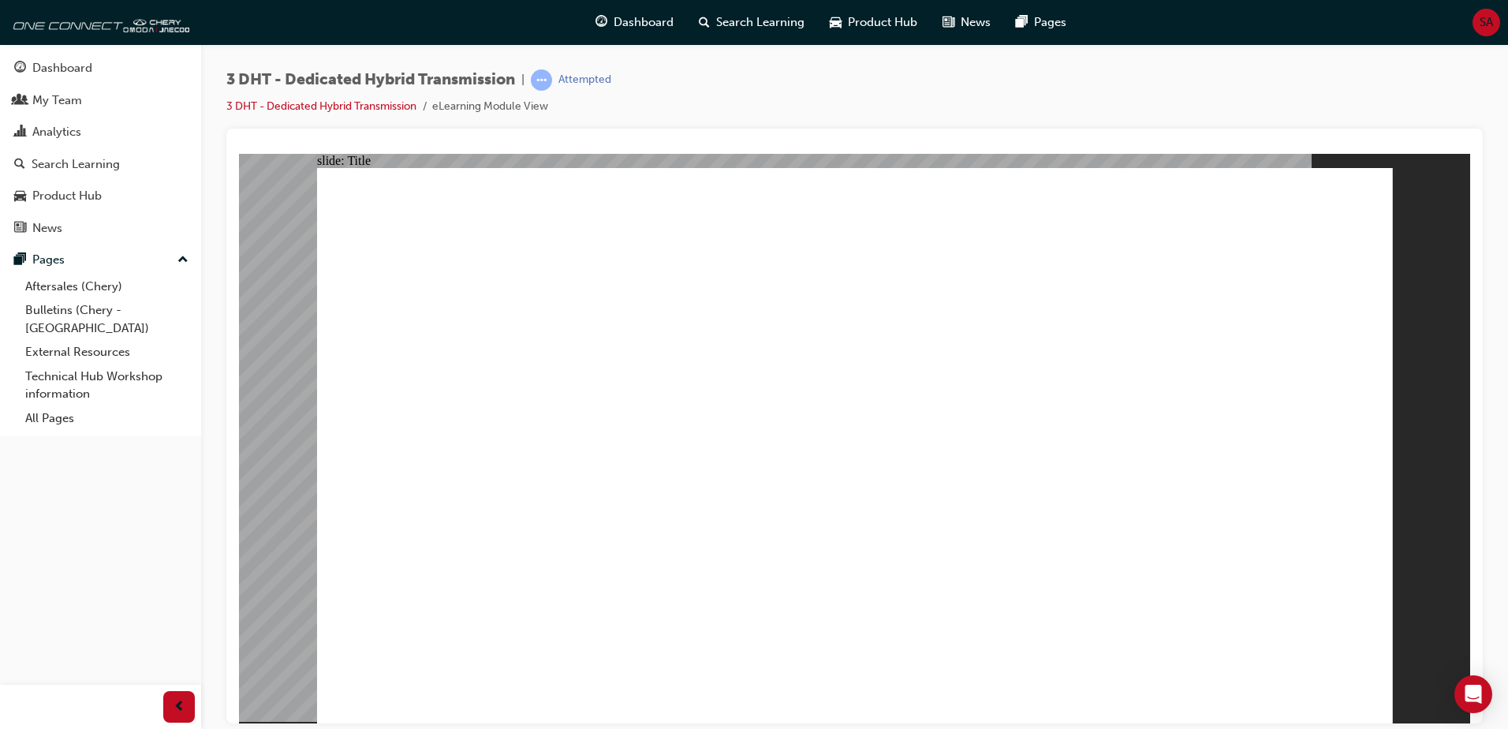  Describe the element at coordinates (100, 228) in the screenshot. I see `a: News` at that location.